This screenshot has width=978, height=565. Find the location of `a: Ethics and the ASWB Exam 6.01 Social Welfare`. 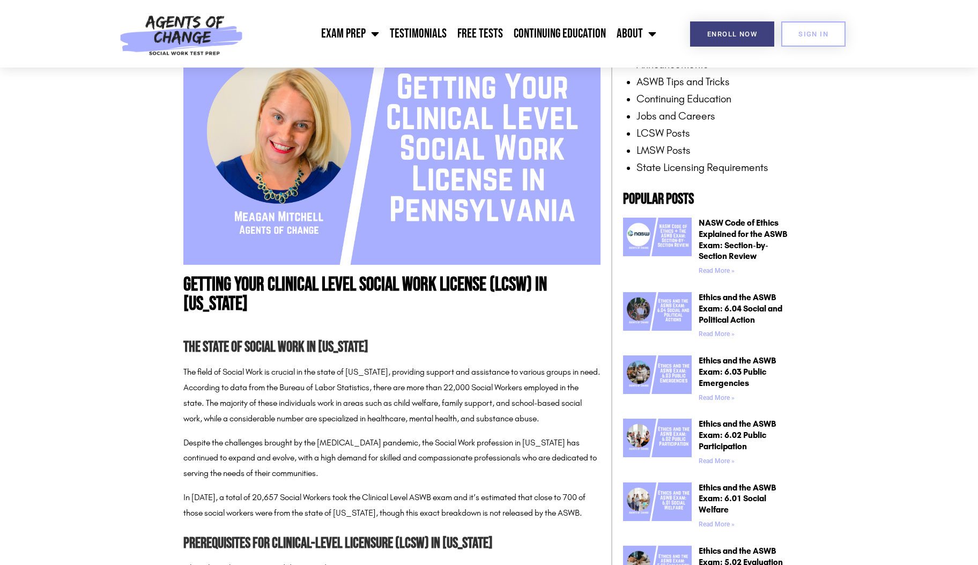

a: Ethics and the ASWB Exam 6.01 Social Welfare is located at coordinates (657, 507).